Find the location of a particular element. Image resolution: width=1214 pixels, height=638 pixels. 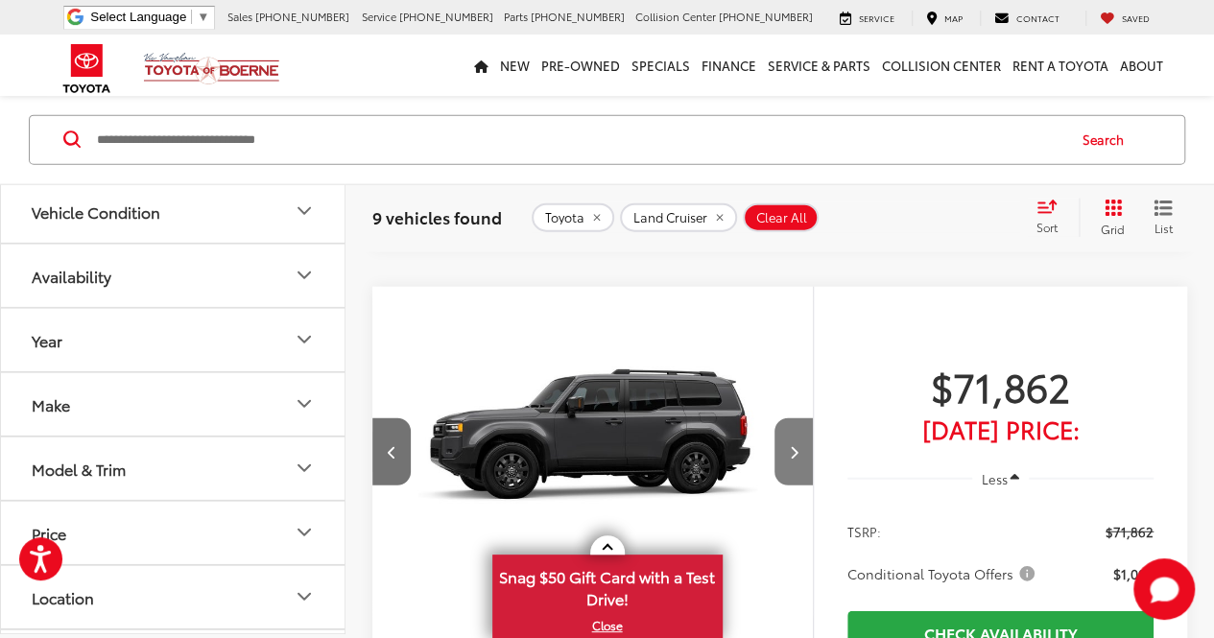

span: Sales is located at coordinates (240, 16).